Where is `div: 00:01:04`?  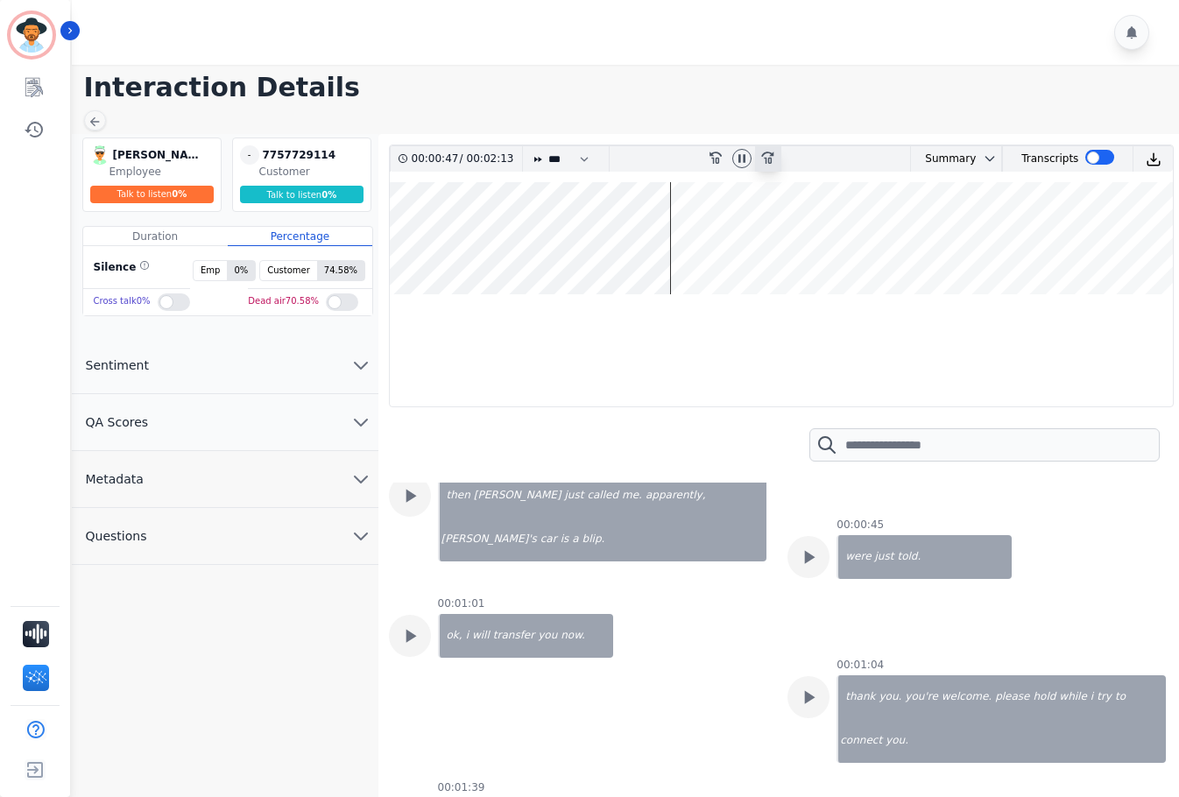 div: 00:01:04 is located at coordinates (860, 665).